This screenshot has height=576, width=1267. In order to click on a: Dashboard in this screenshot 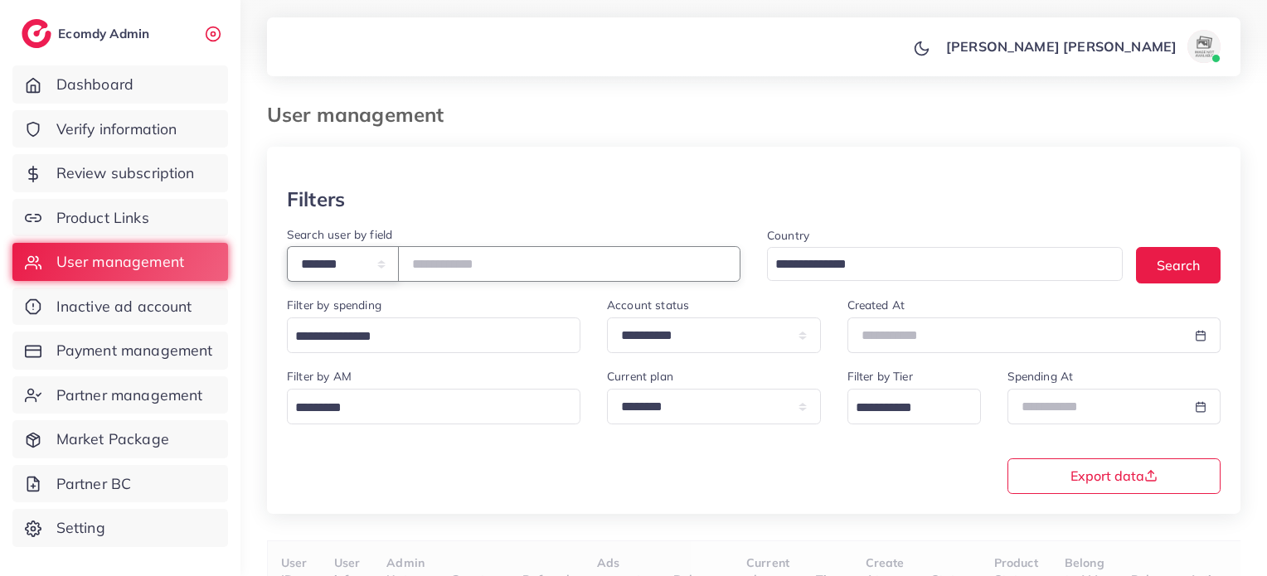, I will do `click(120, 85)`.